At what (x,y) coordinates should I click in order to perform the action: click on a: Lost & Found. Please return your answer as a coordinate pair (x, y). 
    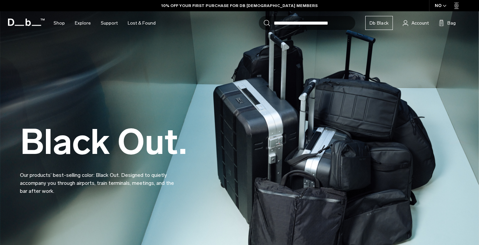
    Looking at the image, I should click on (142, 23).